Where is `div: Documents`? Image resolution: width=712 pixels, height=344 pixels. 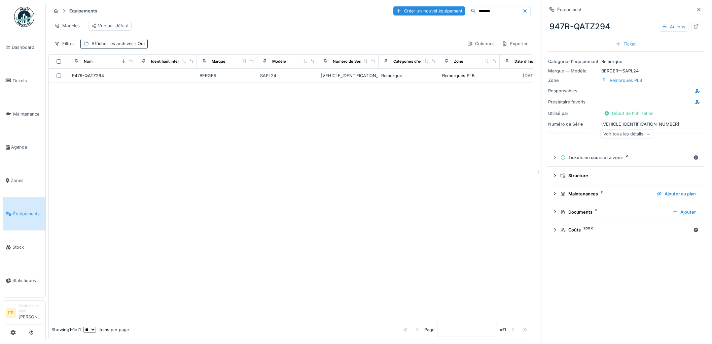
div: Documents is located at coordinates (614, 212).